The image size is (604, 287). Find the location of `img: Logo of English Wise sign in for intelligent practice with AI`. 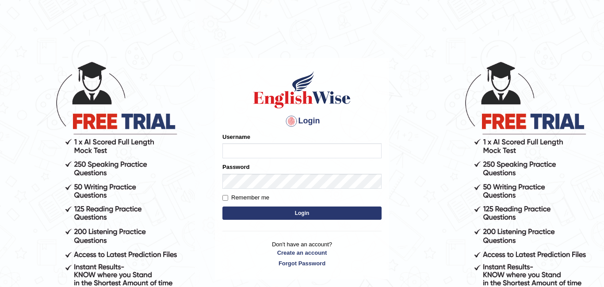

img: Logo of English Wise sign in for intelligent practice with AI is located at coordinates (302, 90).